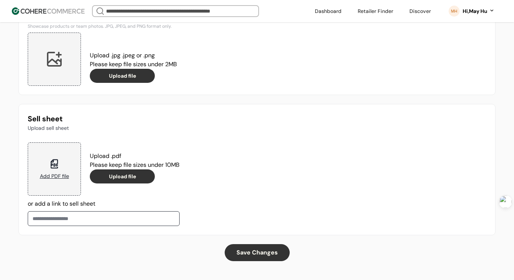  What do you see at coordinates (133, 64) in the screenshot?
I see `p: Please keep file sizes under 2MB` at bounding box center [133, 64].